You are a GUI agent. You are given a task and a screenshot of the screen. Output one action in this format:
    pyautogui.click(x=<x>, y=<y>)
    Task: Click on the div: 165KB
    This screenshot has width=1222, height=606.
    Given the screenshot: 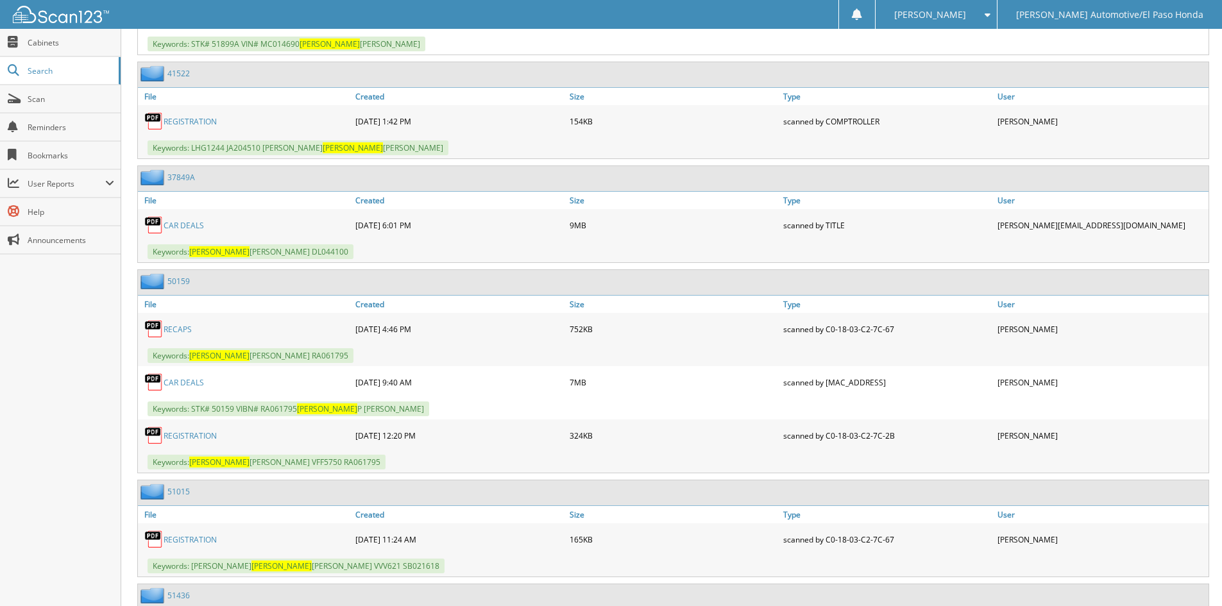 What is the action you would take?
    pyautogui.click(x=673, y=539)
    